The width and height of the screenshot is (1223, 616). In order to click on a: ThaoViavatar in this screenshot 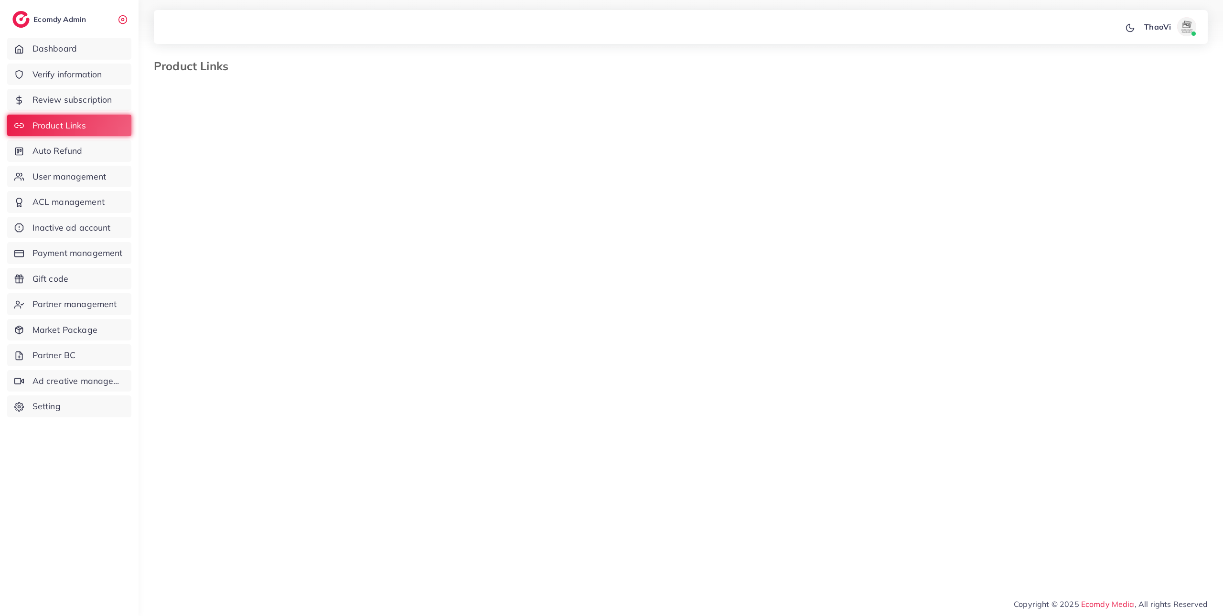, I will do `click(1170, 27)`.